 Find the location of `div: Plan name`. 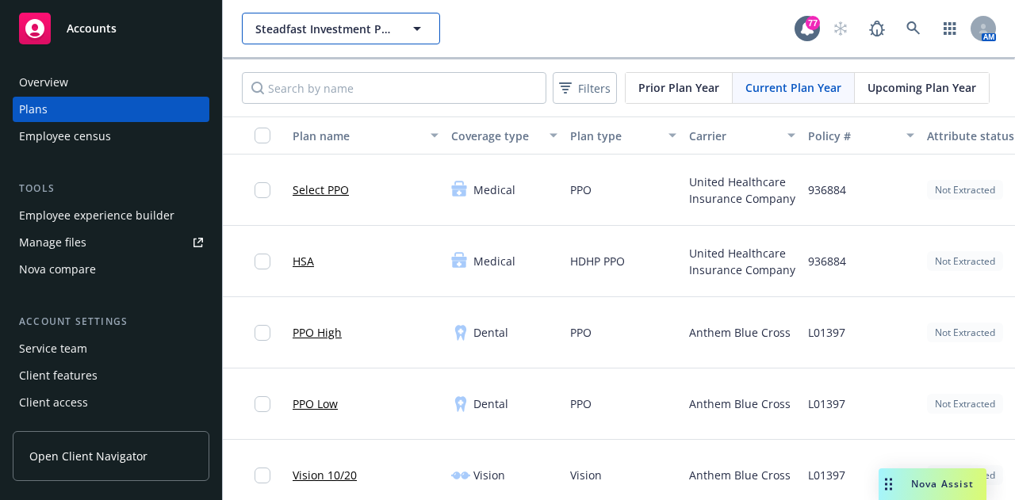

div: Plan name is located at coordinates (357, 136).